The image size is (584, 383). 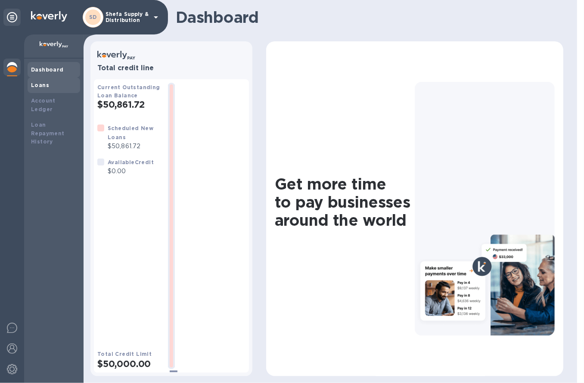 What do you see at coordinates (171, 68) in the screenshot?
I see `h3: Total credit line` at bounding box center [171, 68].